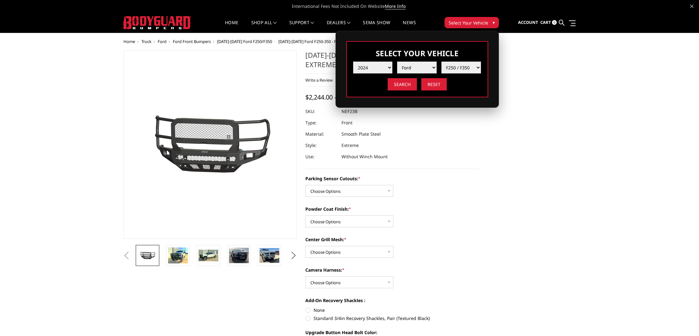 This screenshot has width=699, height=336. What do you see at coordinates (361, 134) in the screenshot?
I see `dd: Smooth Plate Steel` at bounding box center [361, 134].